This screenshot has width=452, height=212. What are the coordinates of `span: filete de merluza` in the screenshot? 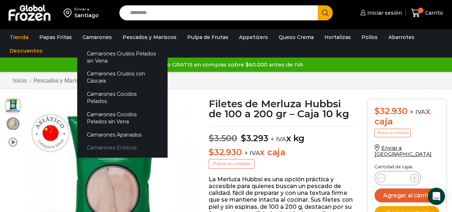 It's located at (13, 105).